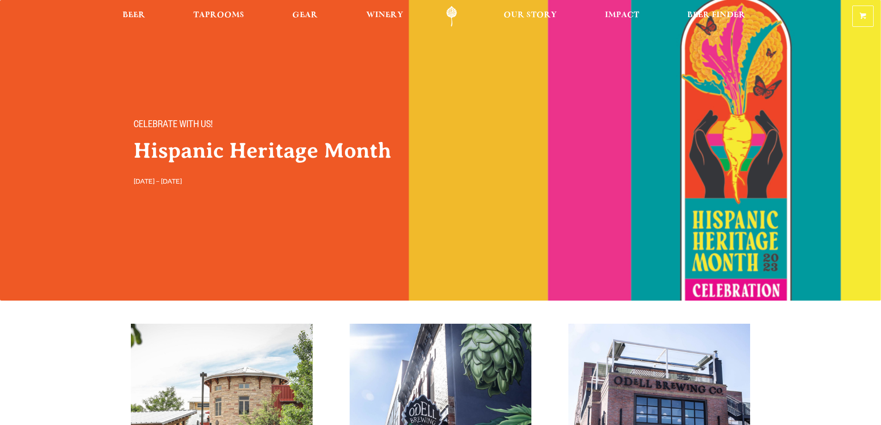  What do you see at coordinates (717, 16) in the screenshot?
I see `a: Beer Finder` at bounding box center [717, 16].